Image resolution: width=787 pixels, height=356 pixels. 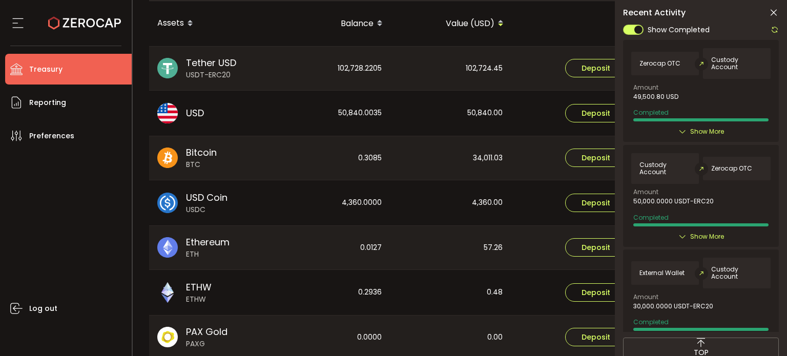 What do you see at coordinates (168, 158) in the screenshot?
I see `img: btc_portfolio.svg` at bounding box center [168, 158].